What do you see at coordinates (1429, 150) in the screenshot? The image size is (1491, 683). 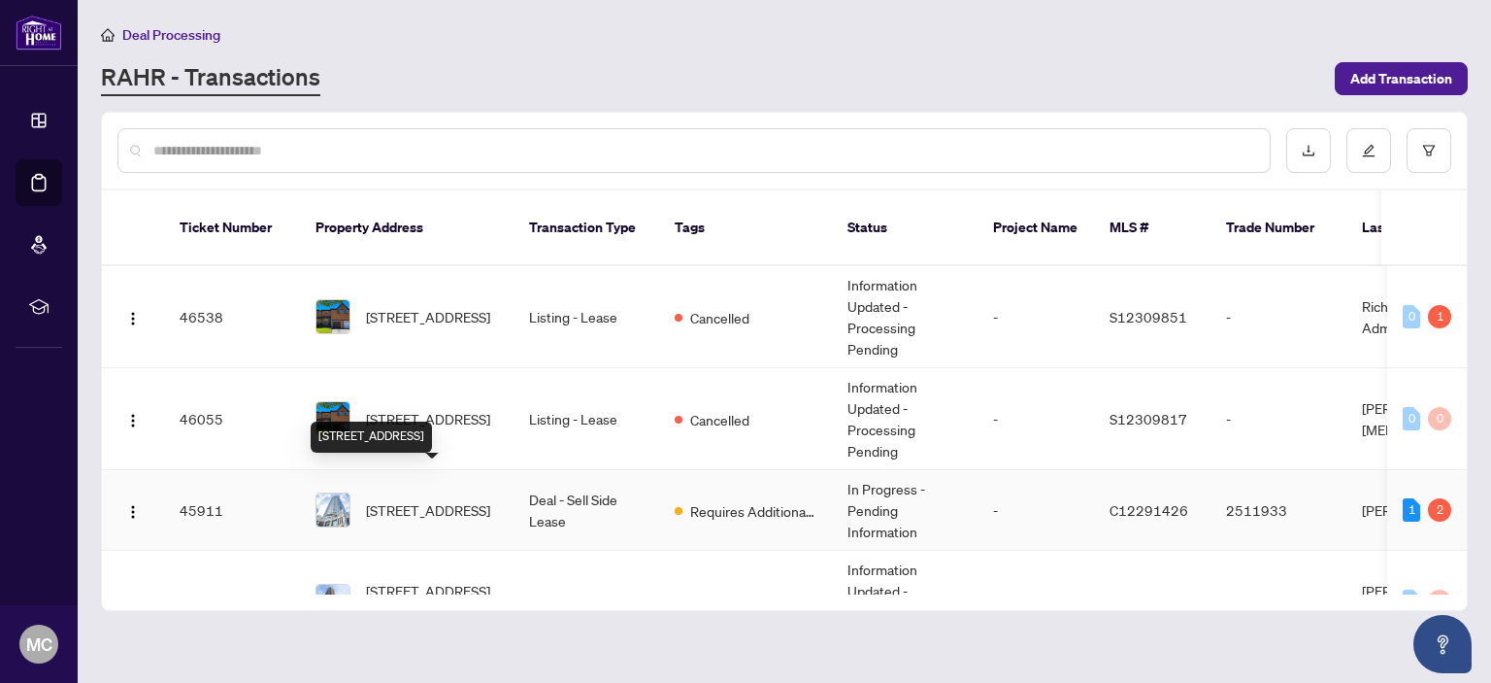 I see `button: filter` at bounding box center [1429, 150].